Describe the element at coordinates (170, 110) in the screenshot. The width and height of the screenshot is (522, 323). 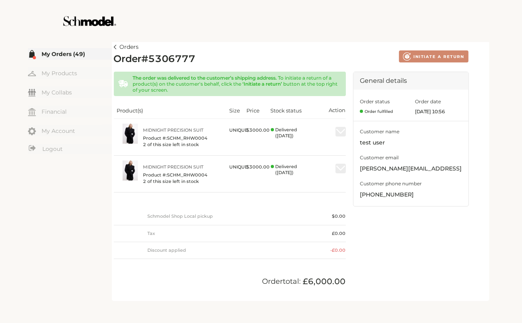
I see `th: Product(s)` at that location.